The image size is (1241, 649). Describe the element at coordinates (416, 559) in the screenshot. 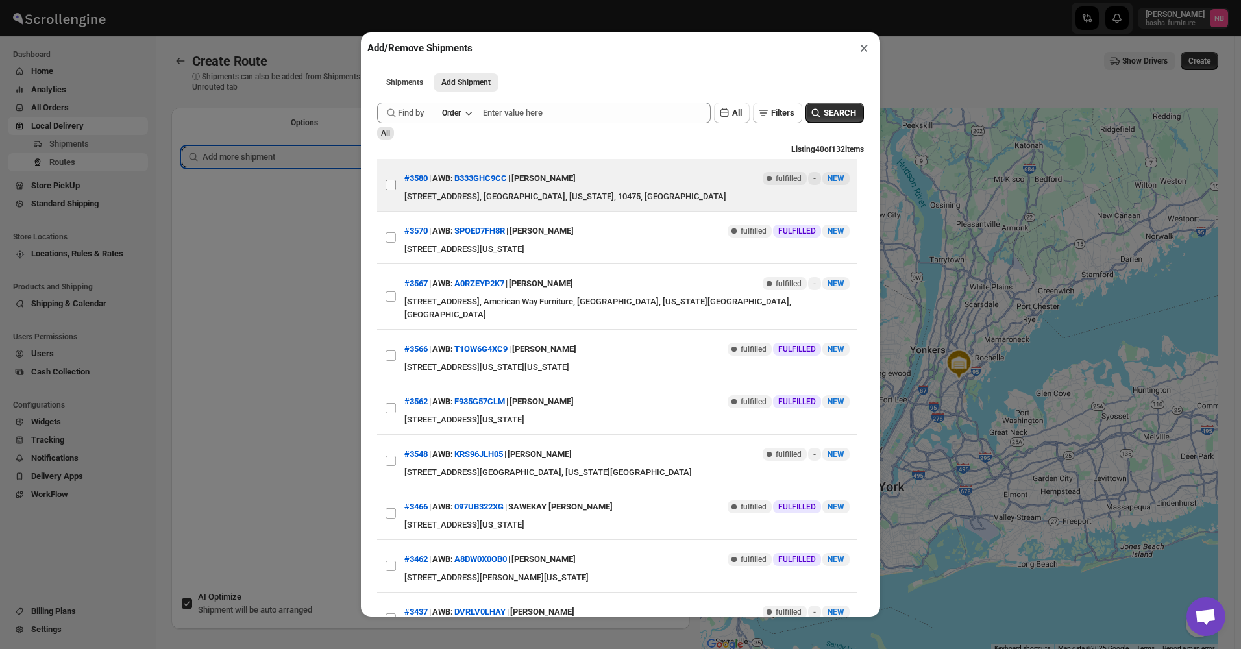

I see `button: #3462` at that location.